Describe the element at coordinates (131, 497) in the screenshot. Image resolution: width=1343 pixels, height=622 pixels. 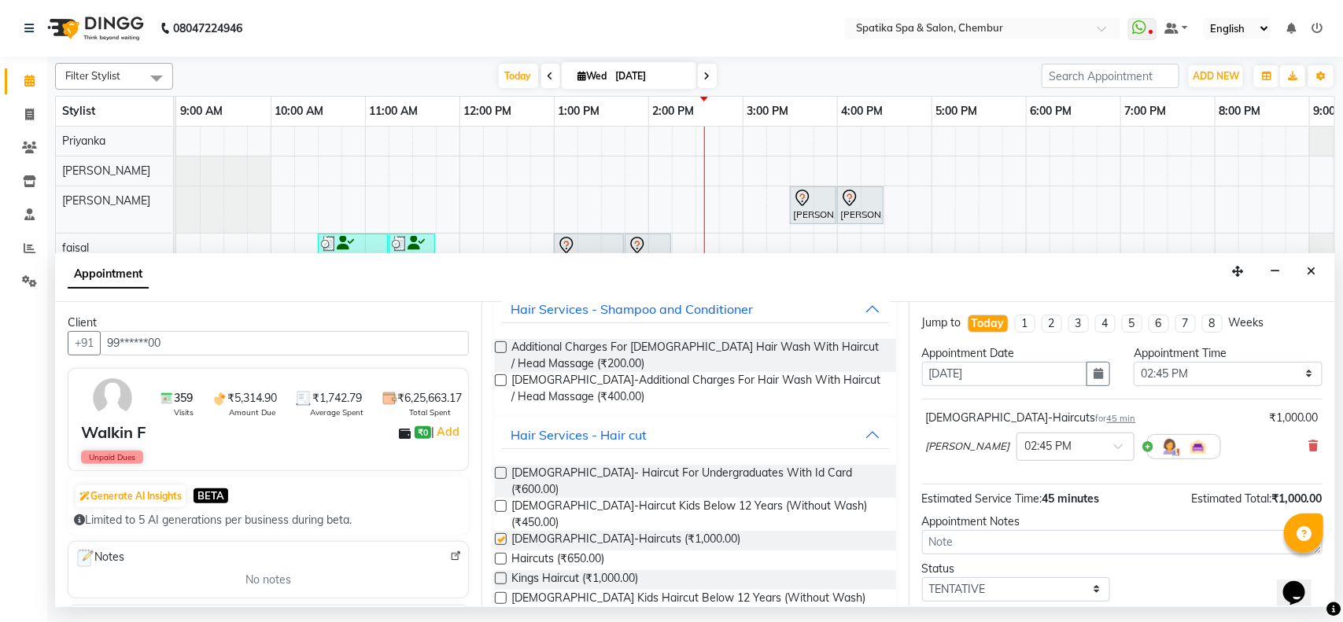
I see `button: Generate AI Insights` at that location.